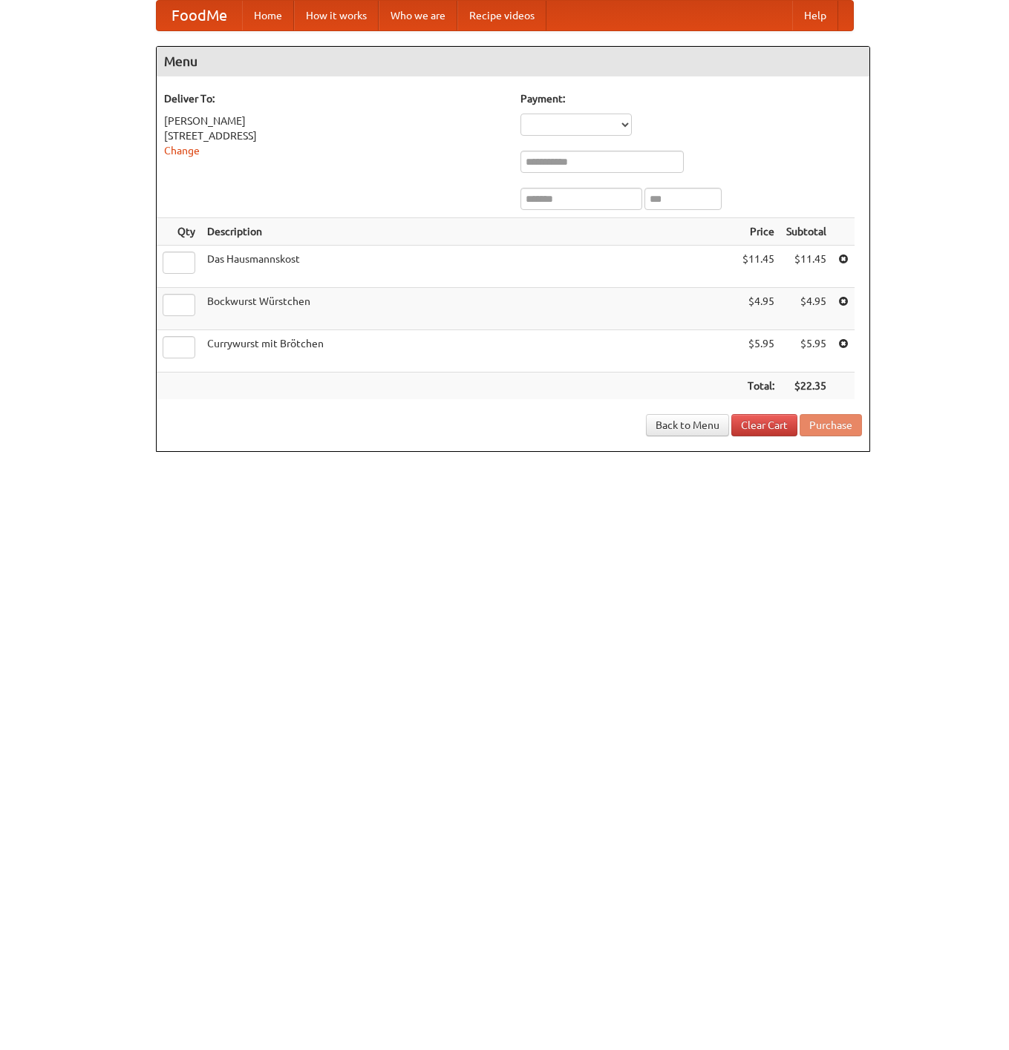 The height and width of the screenshot is (1050, 1009). What do you see at coordinates (335, 99) in the screenshot?
I see `h5: Deliver To:` at bounding box center [335, 99].